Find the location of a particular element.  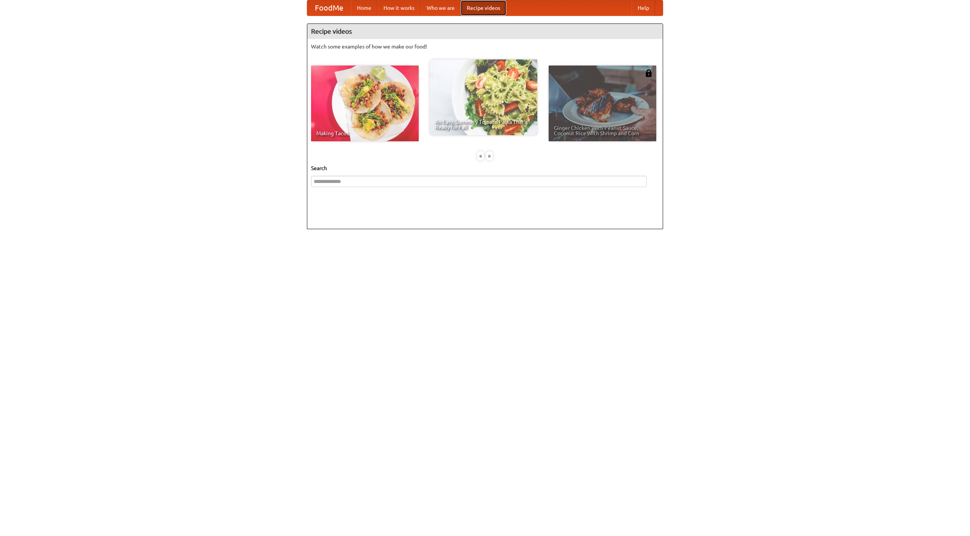

a: Recipe videos is located at coordinates (483, 8).